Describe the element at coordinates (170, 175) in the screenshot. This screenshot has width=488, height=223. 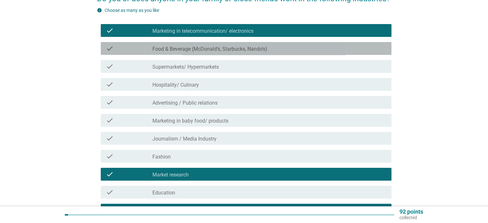
I see `label: Market research` at that location.